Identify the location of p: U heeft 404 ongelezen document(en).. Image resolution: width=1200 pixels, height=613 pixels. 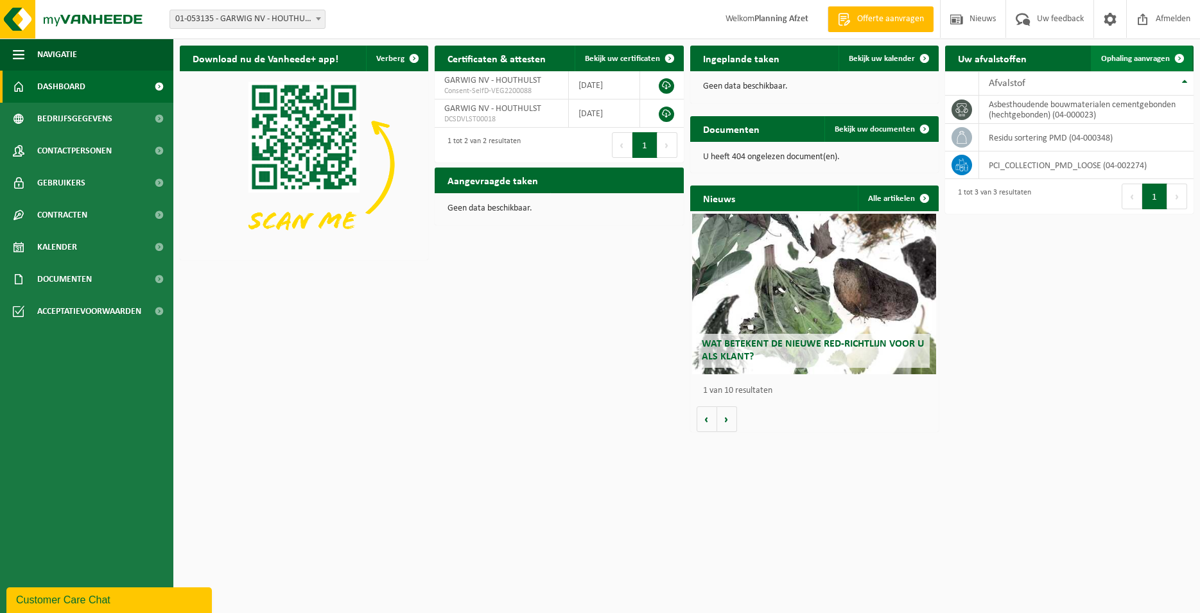
(814, 157).